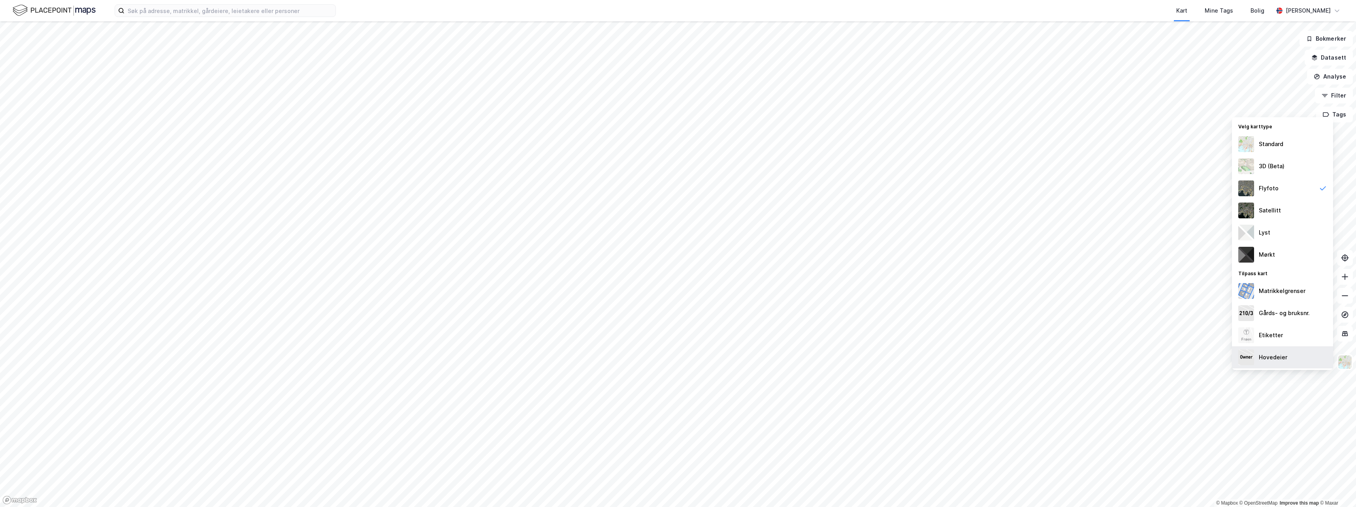 This screenshot has height=507, width=1356. What do you see at coordinates (1326, 39) in the screenshot?
I see `button: Bokmerker` at bounding box center [1326, 39].